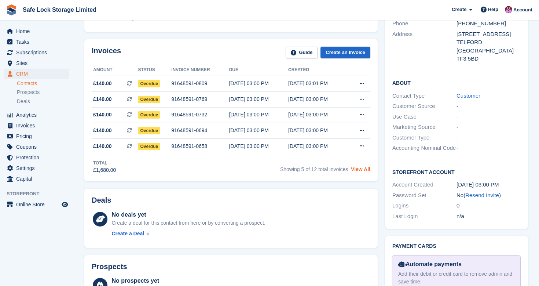 The image size is (539, 286). I want to click on span: Prospects, so click(28, 92).